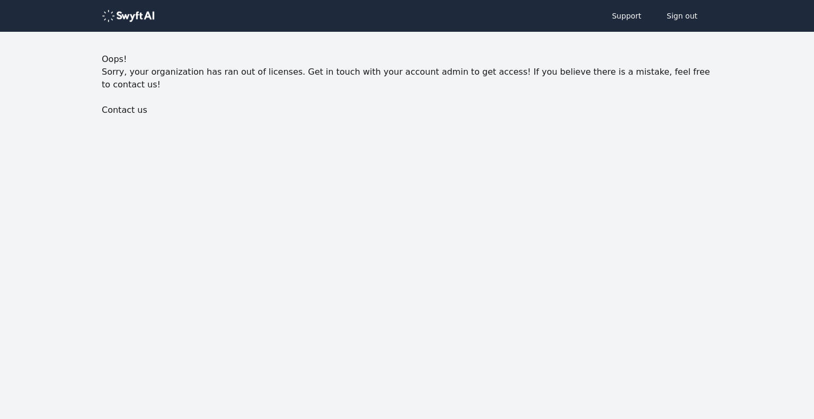  Describe the element at coordinates (125, 110) in the screenshot. I see `a: Contact us` at that location.